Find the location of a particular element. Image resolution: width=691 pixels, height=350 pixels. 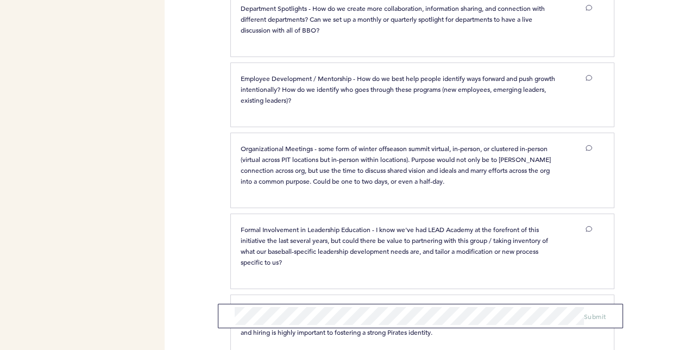

span: Assistance in Hiring Processes - Could RCC carve out a constant niche in the hiring process of ne... is located at coordinates (401, 321).